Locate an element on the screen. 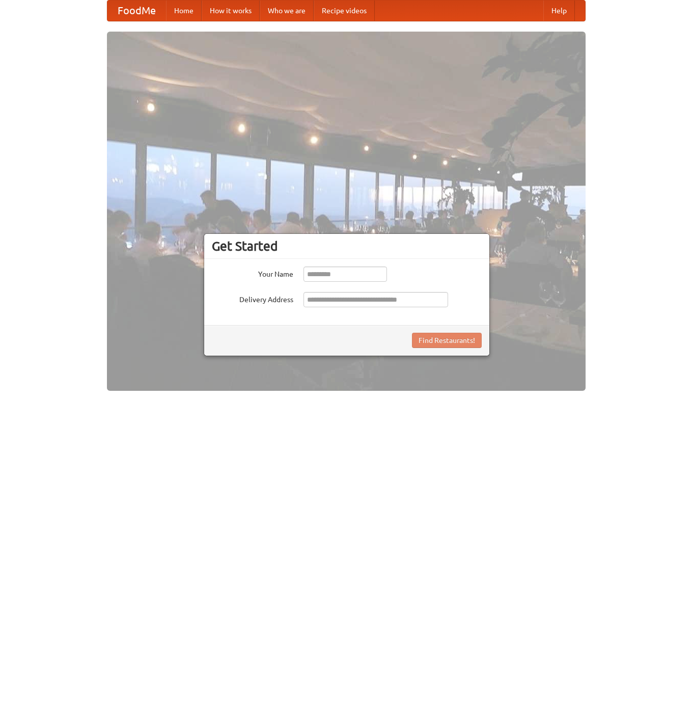 The height and width of the screenshot is (721, 692). a: How it works is located at coordinates (231, 11).